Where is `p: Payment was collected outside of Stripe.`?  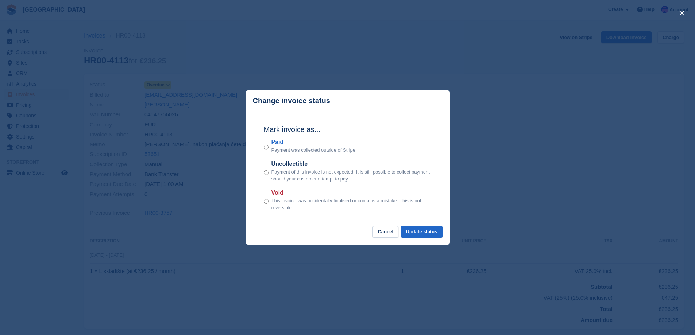 p: Payment was collected outside of Stripe. is located at coordinates (314, 150).